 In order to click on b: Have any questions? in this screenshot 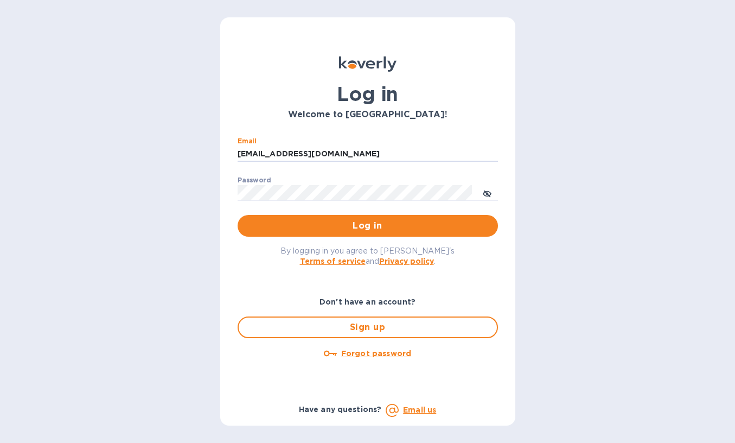, I will do `click(340, 409)`.